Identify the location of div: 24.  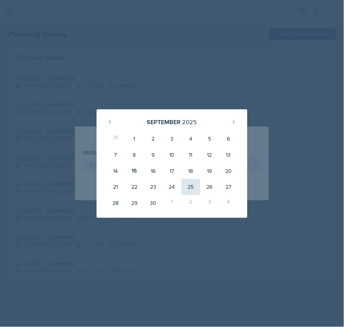
(172, 187).